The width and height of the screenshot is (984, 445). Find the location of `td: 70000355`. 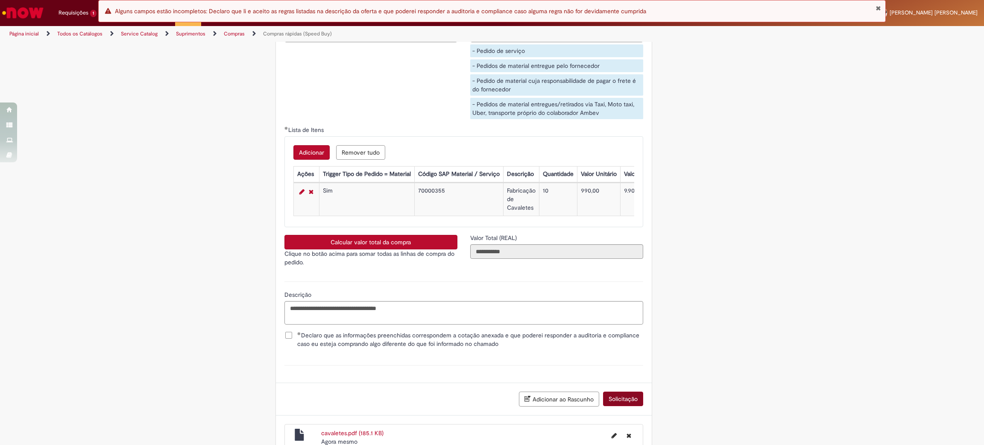

td: 70000355 is located at coordinates (459, 199).